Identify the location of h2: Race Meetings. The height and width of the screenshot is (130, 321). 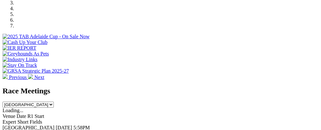
(160, 91).